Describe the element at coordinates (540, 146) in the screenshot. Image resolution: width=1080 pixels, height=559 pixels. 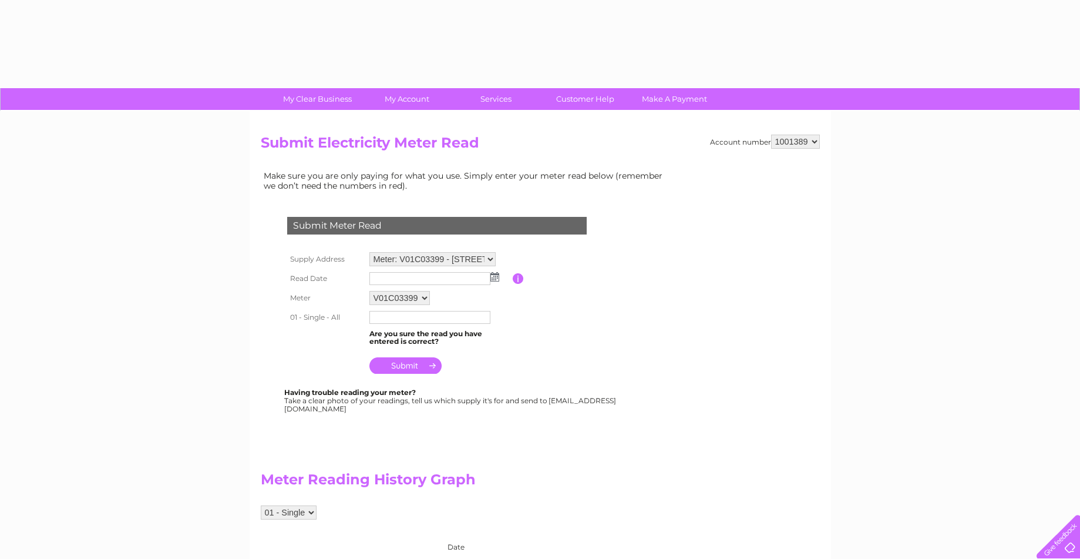
I see `h2: Submit Electricity Meter Read` at that location.